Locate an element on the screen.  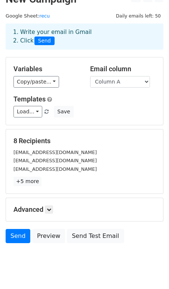
a: Send is located at coordinates (18, 236).